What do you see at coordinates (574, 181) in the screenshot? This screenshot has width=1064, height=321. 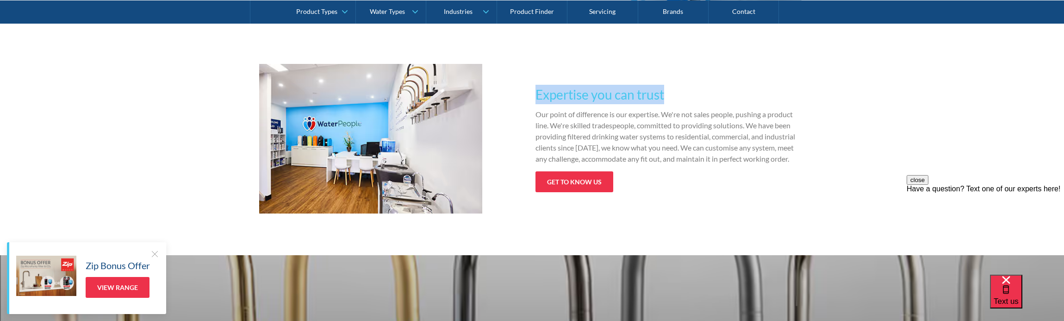 I see `a: Get to know us` at bounding box center [574, 181].